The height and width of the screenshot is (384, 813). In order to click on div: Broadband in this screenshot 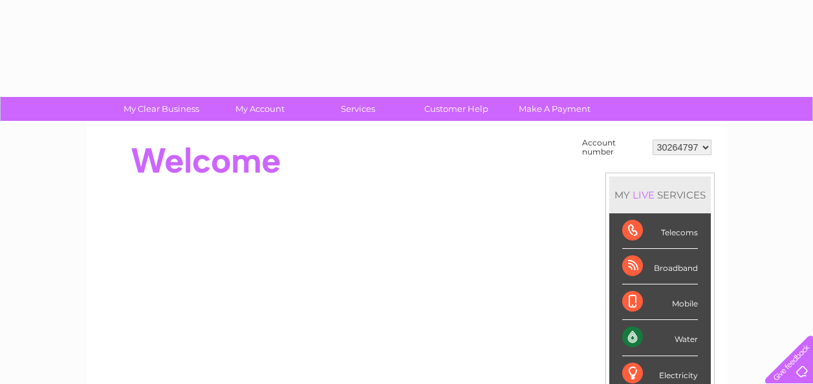, I will do `click(660, 267)`.